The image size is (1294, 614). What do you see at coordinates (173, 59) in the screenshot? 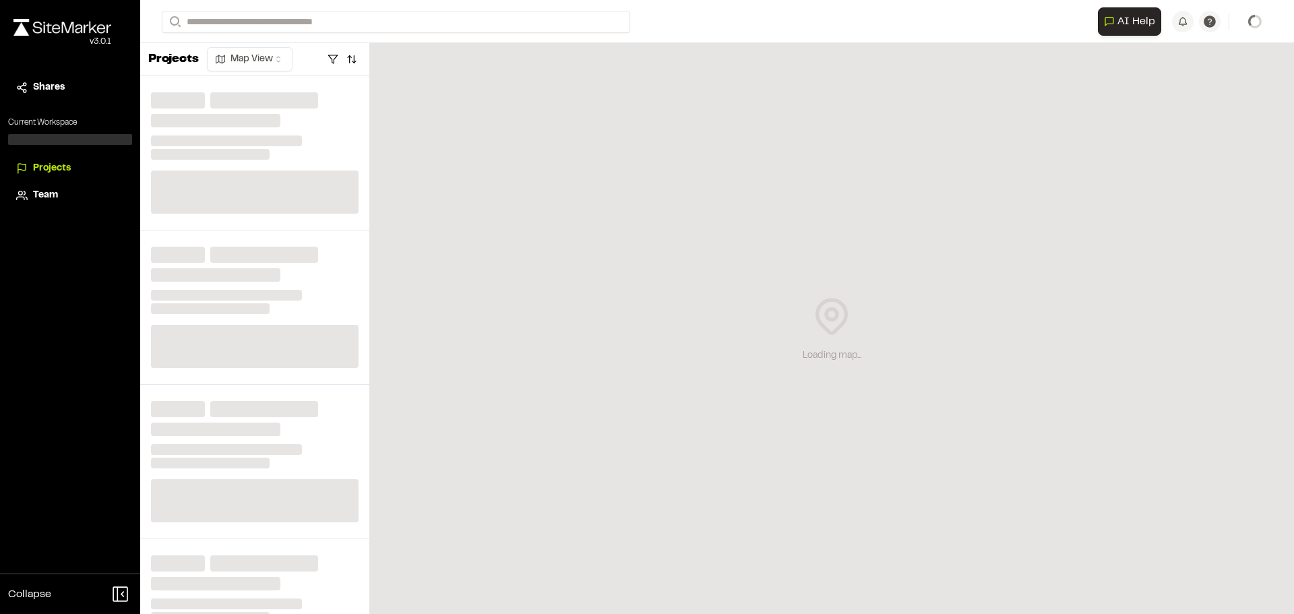
I see `p: Projects` at bounding box center [173, 59].